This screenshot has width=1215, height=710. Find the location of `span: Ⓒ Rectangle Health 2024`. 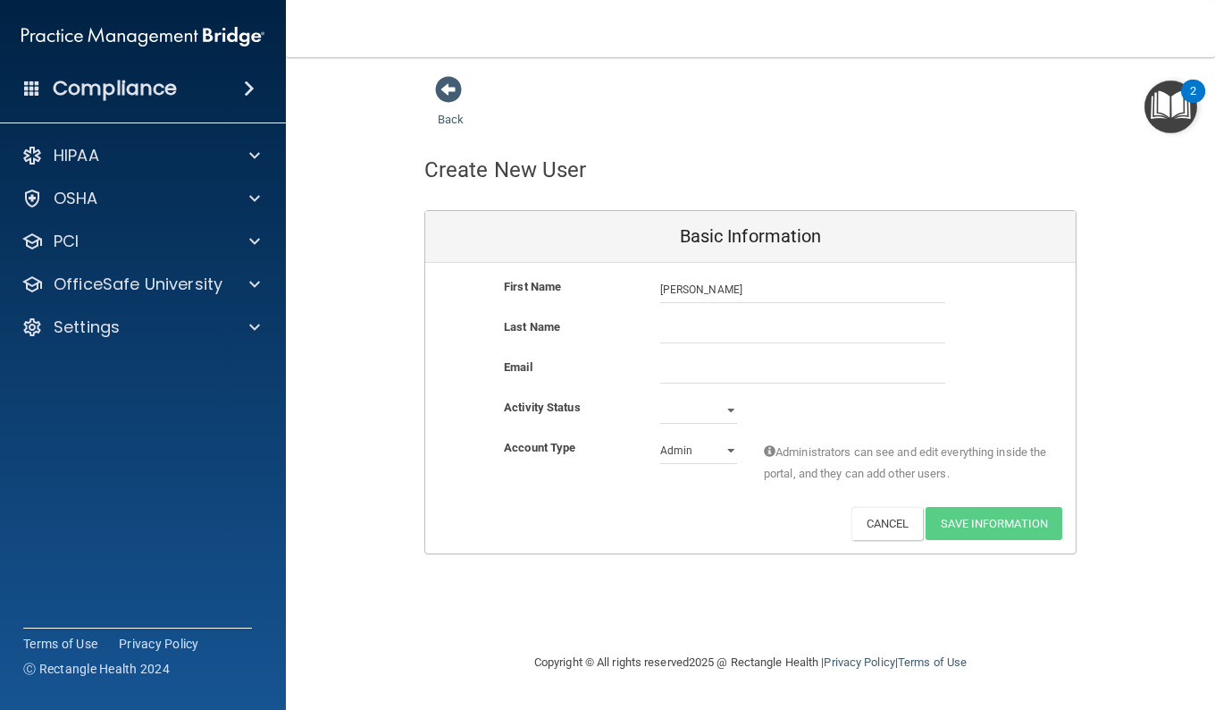

span: Ⓒ Rectangle Health 2024 is located at coordinates (97, 668).